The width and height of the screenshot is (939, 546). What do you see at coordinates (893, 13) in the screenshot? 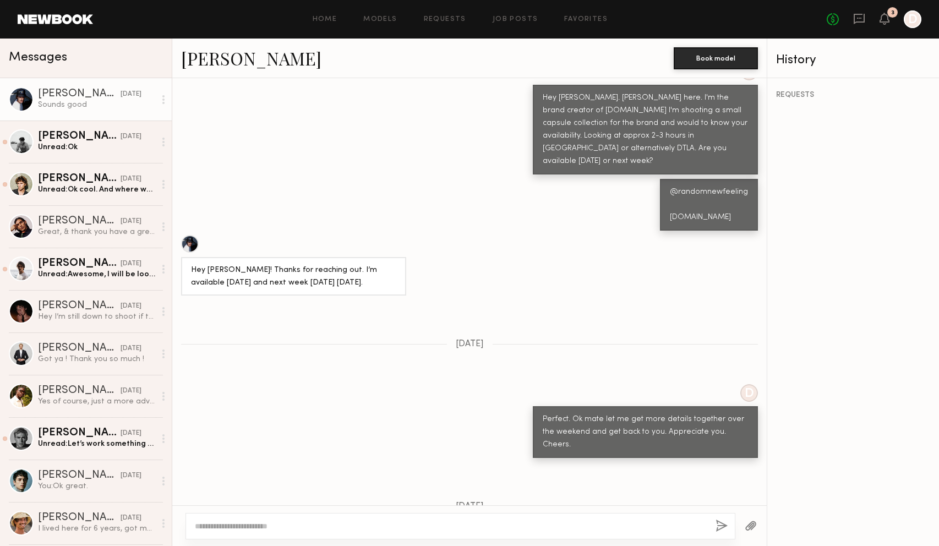
I see `div: 3` at bounding box center [893, 13].